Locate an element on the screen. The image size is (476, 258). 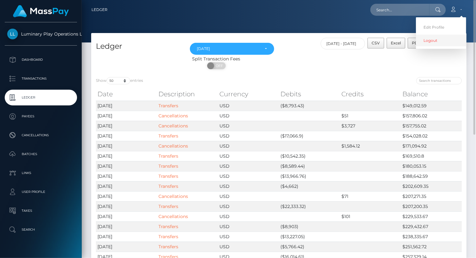
a: Ledger is located at coordinates (41, 97).